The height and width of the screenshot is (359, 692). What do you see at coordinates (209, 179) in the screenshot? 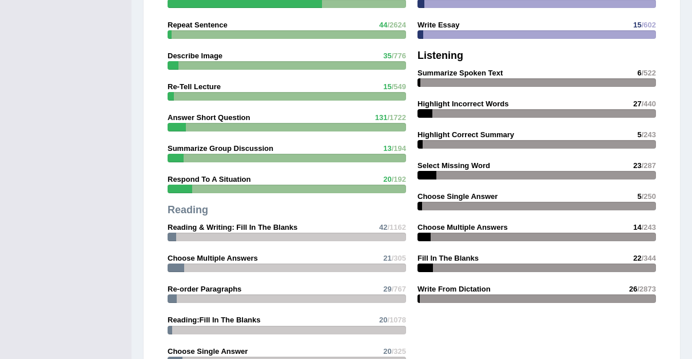
I see `strong: Respond To A Situation` at bounding box center [209, 179].